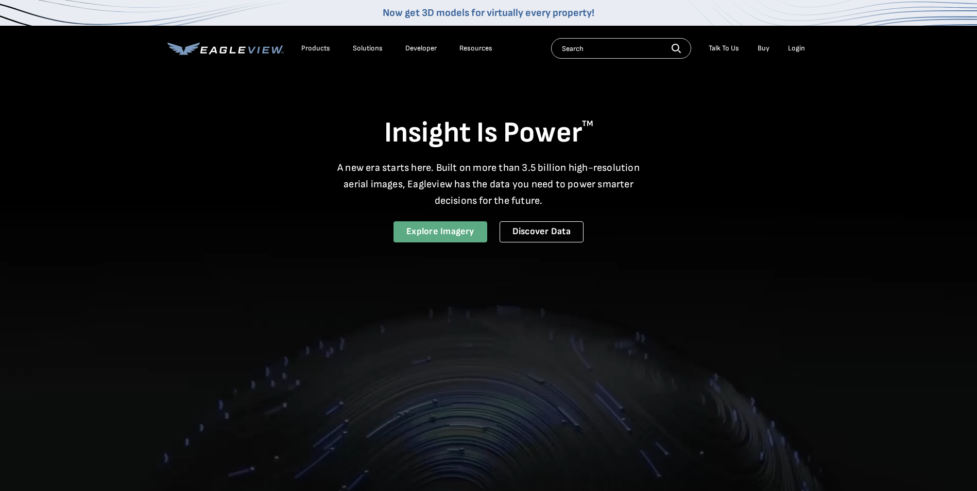 This screenshot has height=491, width=977. What do you see at coordinates (316, 48) in the screenshot?
I see `div: Products` at bounding box center [316, 48].